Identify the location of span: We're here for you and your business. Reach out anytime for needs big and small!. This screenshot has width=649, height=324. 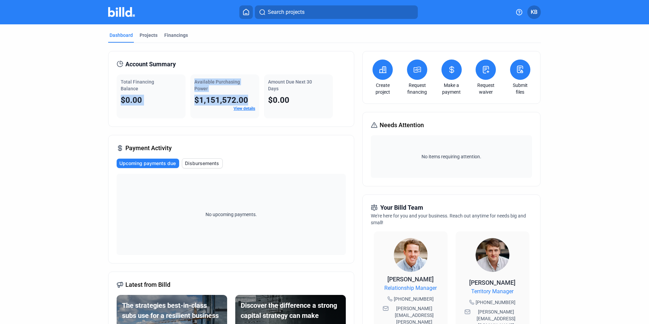
(448, 219).